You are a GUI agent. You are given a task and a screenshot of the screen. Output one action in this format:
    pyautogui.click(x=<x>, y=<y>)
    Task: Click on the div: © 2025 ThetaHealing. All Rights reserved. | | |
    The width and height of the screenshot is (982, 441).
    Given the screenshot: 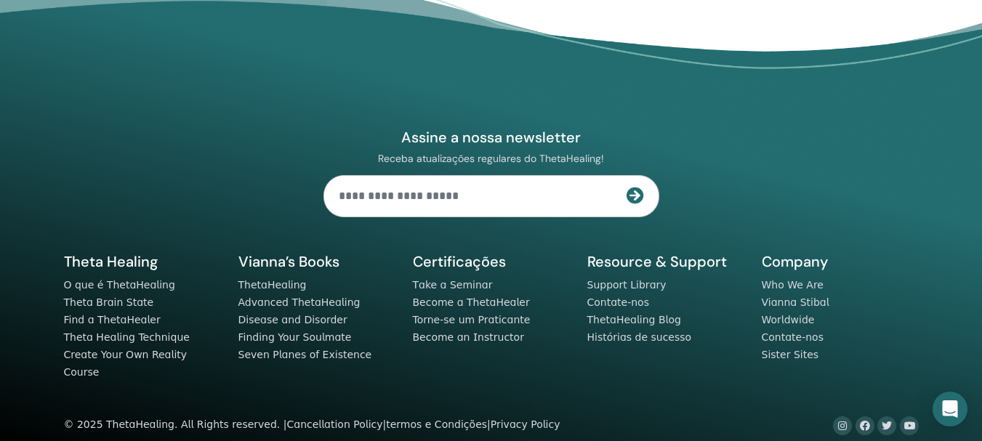 What is the action you would take?
    pyautogui.click(x=312, y=425)
    